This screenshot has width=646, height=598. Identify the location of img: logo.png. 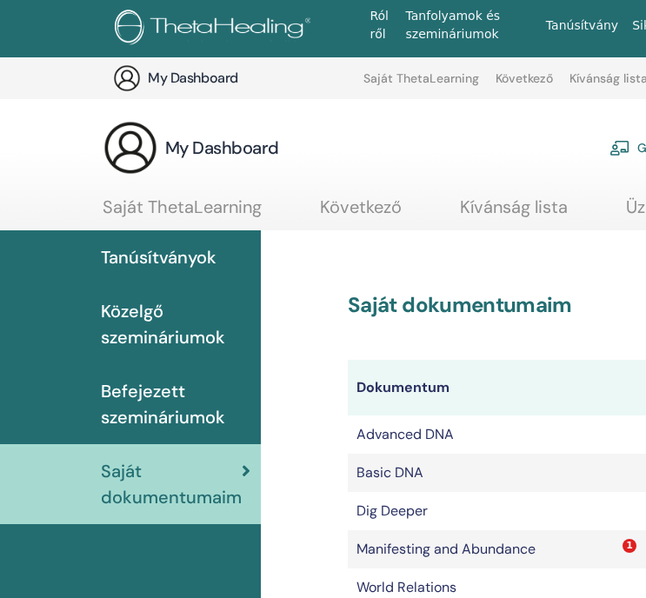
(216, 29).